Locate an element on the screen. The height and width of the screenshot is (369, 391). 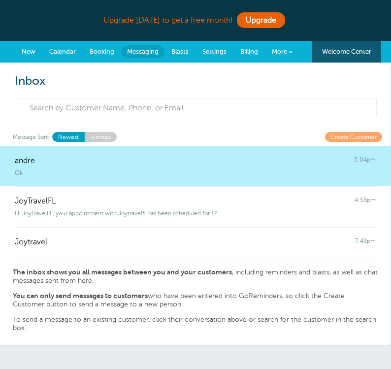
a: New is located at coordinates (29, 52).